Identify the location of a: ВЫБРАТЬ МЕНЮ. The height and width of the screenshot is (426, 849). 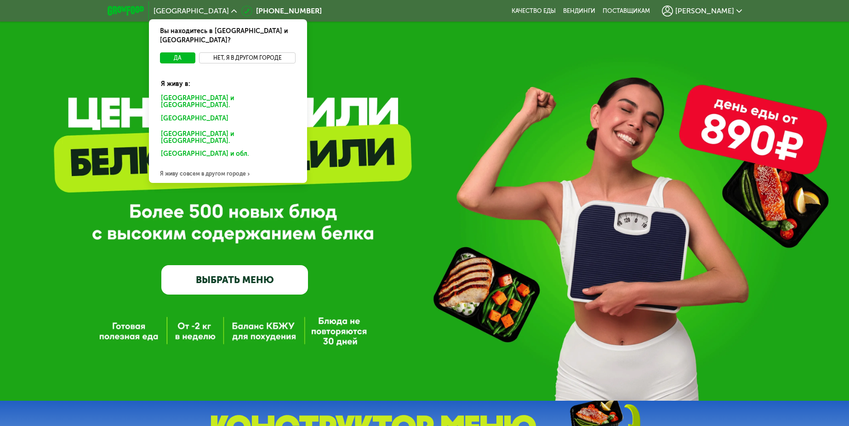
(235, 280).